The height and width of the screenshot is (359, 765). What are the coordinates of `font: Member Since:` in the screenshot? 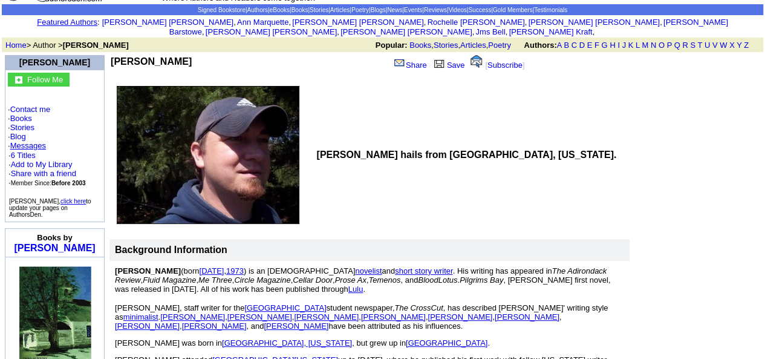 It's located at (48, 183).